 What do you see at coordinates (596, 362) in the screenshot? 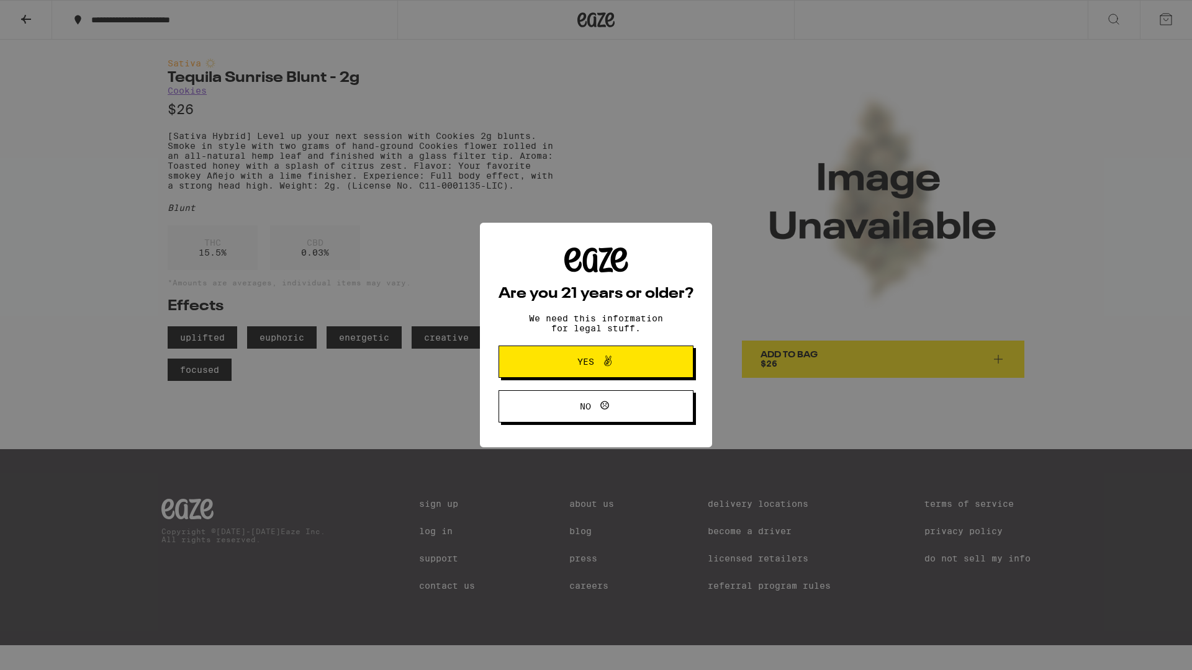
I see `button: Yes` at bounding box center [596, 362].